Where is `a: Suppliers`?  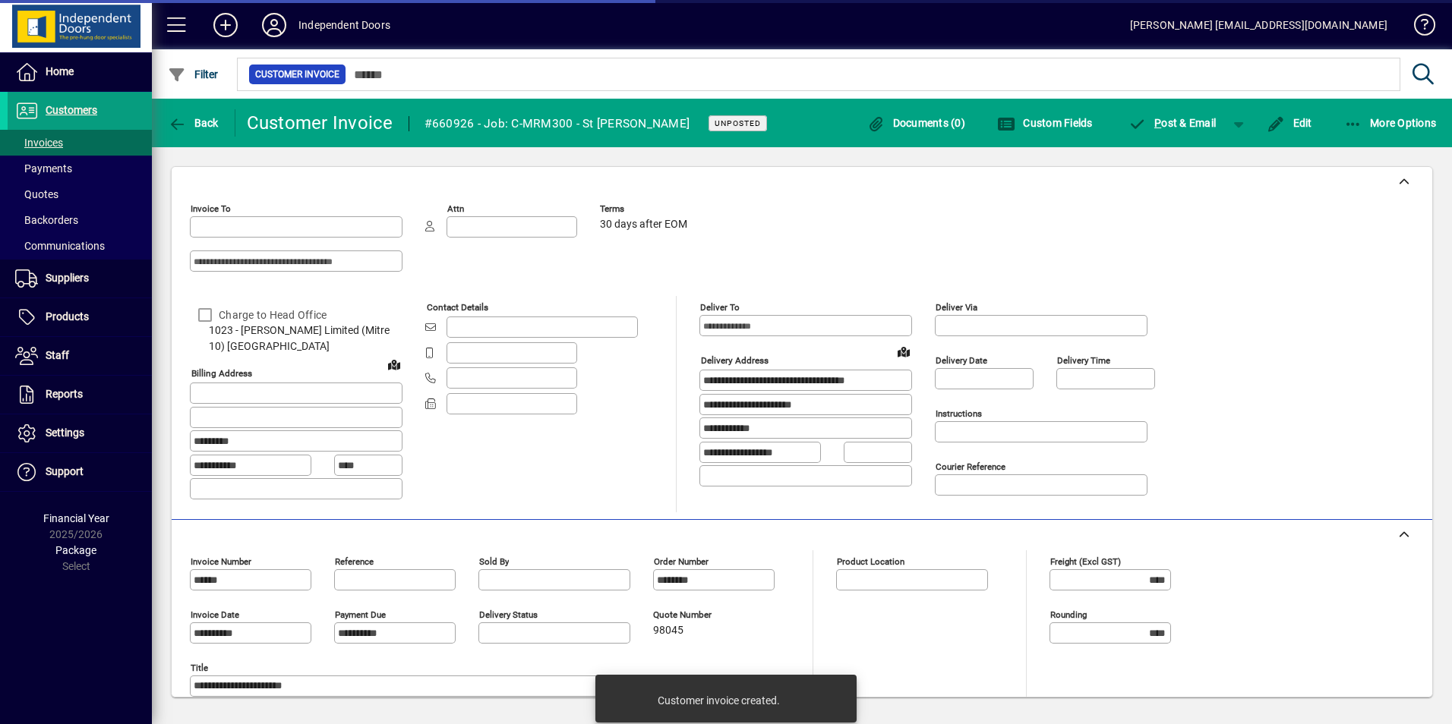 a: Suppliers is located at coordinates (80, 279).